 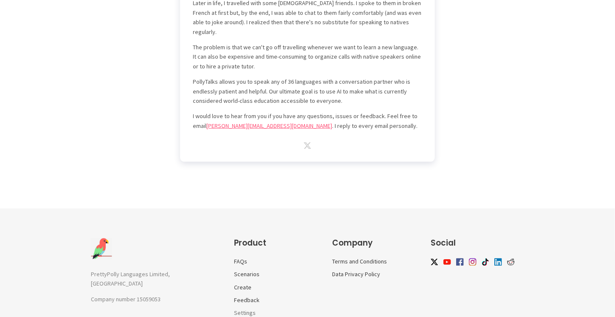 I want to click on img: instagram icon, so click(x=473, y=262).